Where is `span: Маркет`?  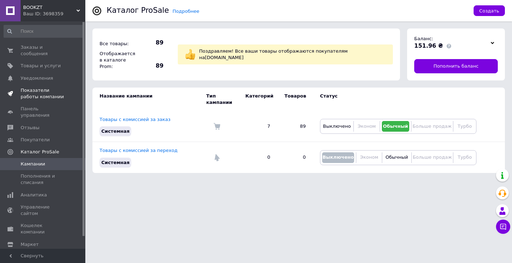
span: Маркет is located at coordinates (29, 244).